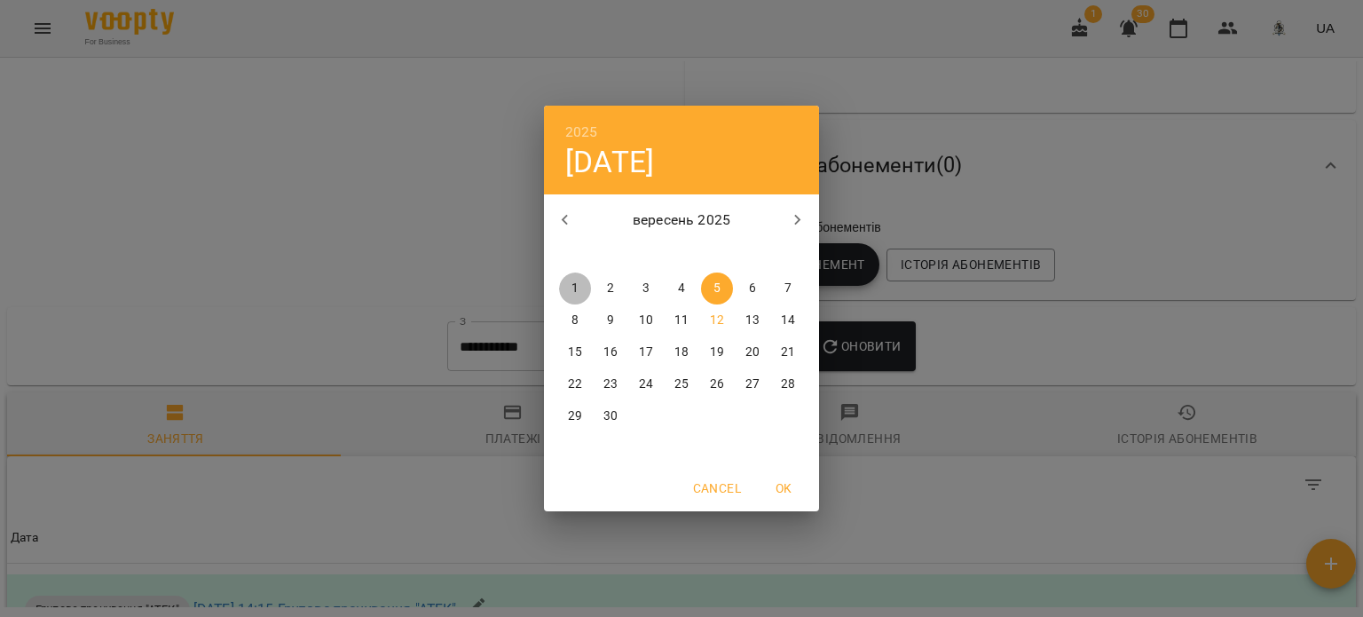 The height and width of the screenshot is (617, 1363). Describe the element at coordinates (646, 320) in the screenshot. I see `button: 10` at that location.